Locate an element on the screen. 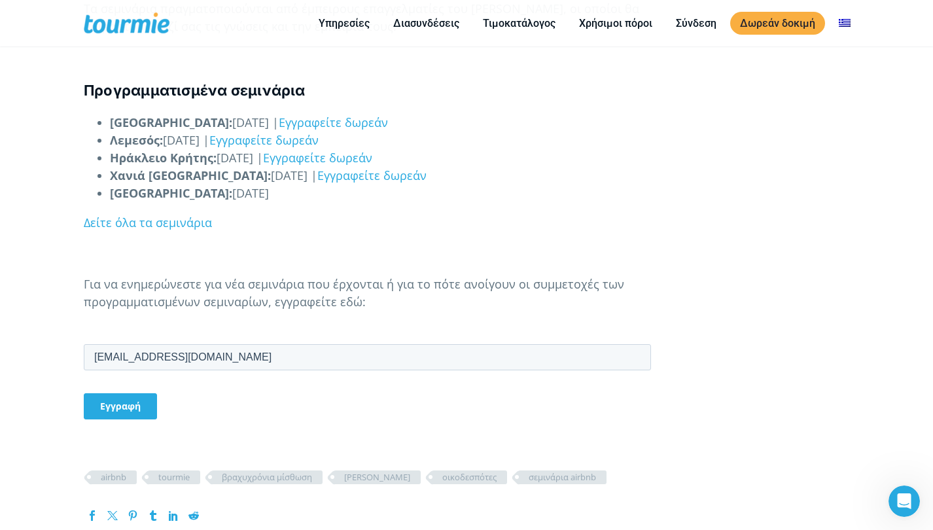  strong: Προγραμματισμένα σεμινάρια is located at coordinates (194, 90).